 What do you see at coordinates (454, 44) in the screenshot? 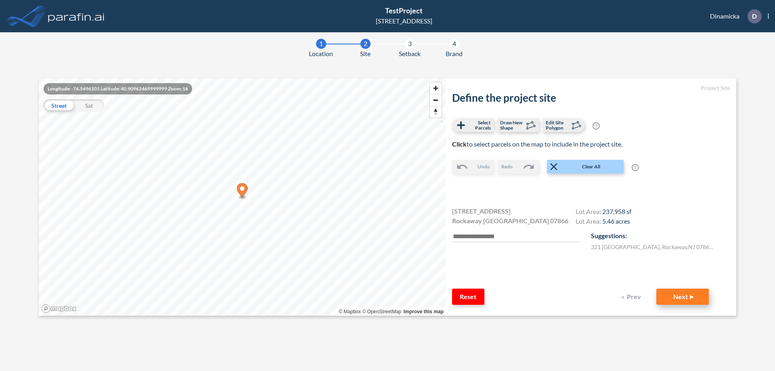
I see `div: 4` at bounding box center [454, 44].